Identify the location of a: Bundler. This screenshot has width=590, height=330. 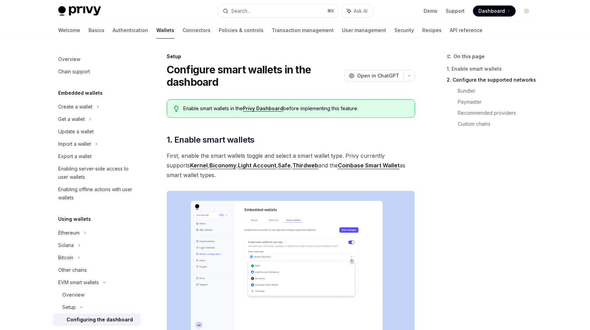
(498, 91).